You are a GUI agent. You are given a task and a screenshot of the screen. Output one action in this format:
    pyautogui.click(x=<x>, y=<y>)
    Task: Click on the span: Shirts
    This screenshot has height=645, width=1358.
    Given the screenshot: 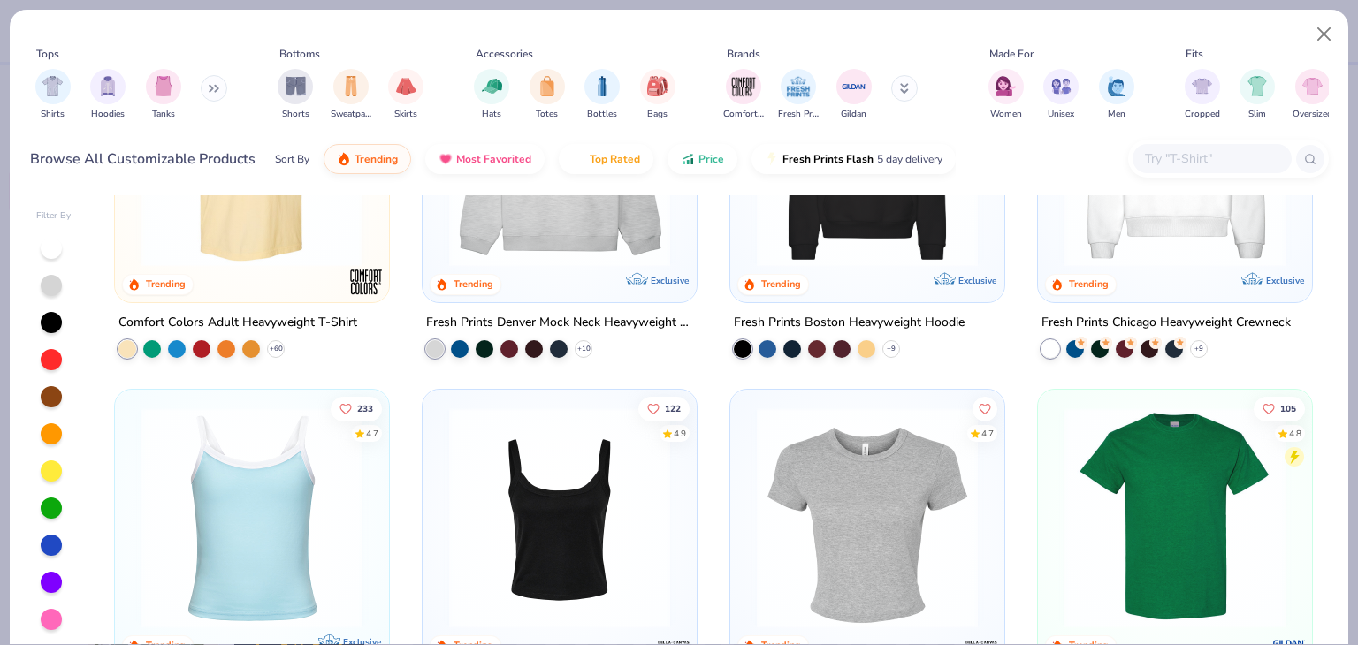 What is the action you would take?
    pyautogui.click(x=52, y=114)
    